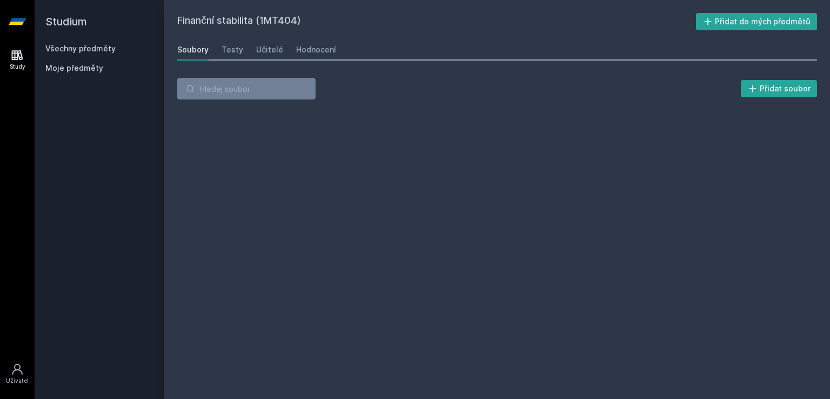 This screenshot has height=399, width=830. I want to click on button: Přidat soubor, so click(779, 89).